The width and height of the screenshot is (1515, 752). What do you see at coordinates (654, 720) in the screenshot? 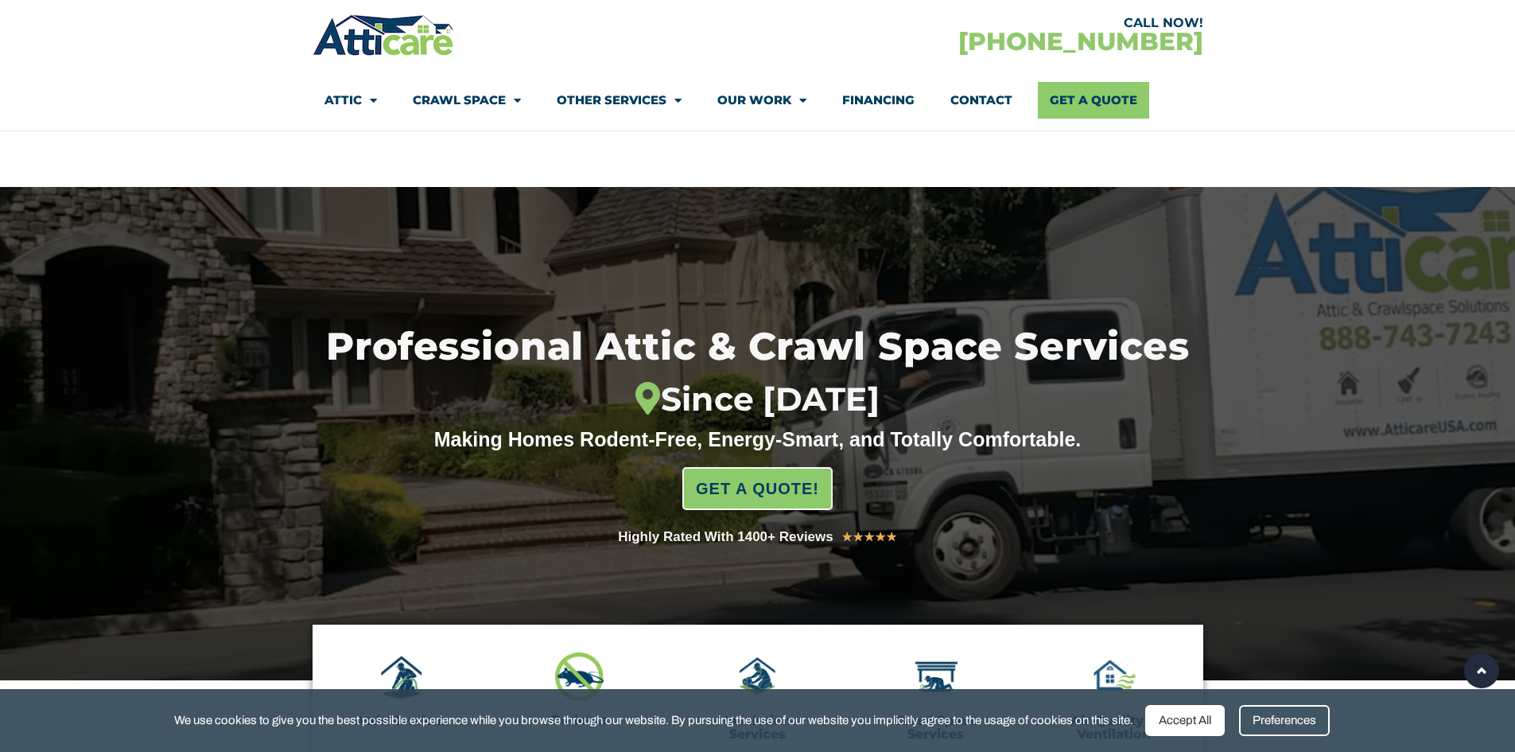
I see `span: We use cookies to give you the best possible experience while you browse through our website. By ...` at bounding box center [654, 720].